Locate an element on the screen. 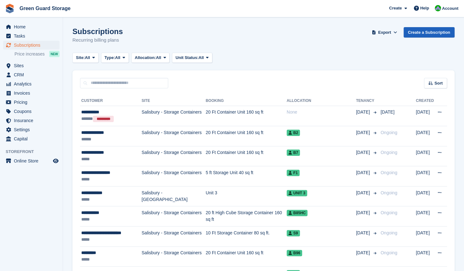  button: Allocation: All is located at coordinates (151, 58).